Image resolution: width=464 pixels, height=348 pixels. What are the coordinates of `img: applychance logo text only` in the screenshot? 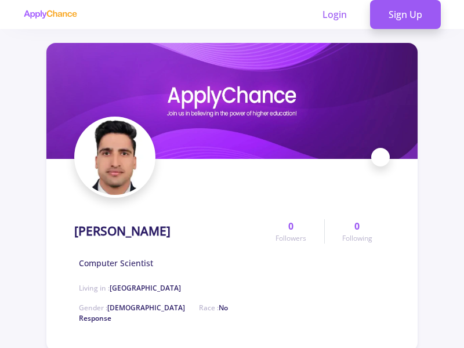 It's located at (50, 15).